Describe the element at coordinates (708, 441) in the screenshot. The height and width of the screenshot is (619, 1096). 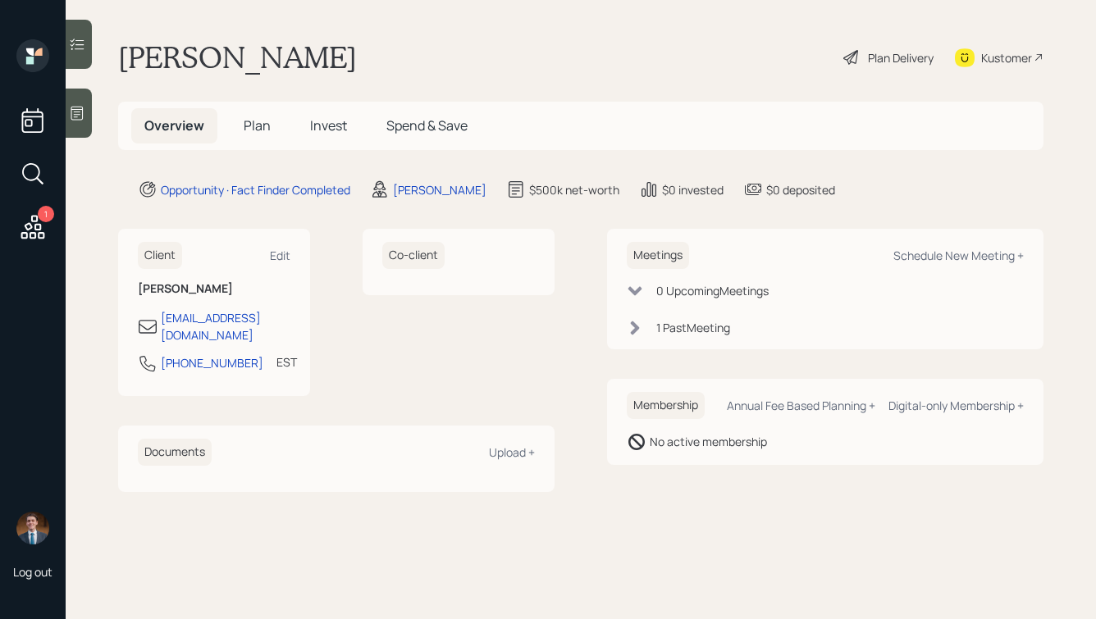
I see `div: No active membership` at that location.